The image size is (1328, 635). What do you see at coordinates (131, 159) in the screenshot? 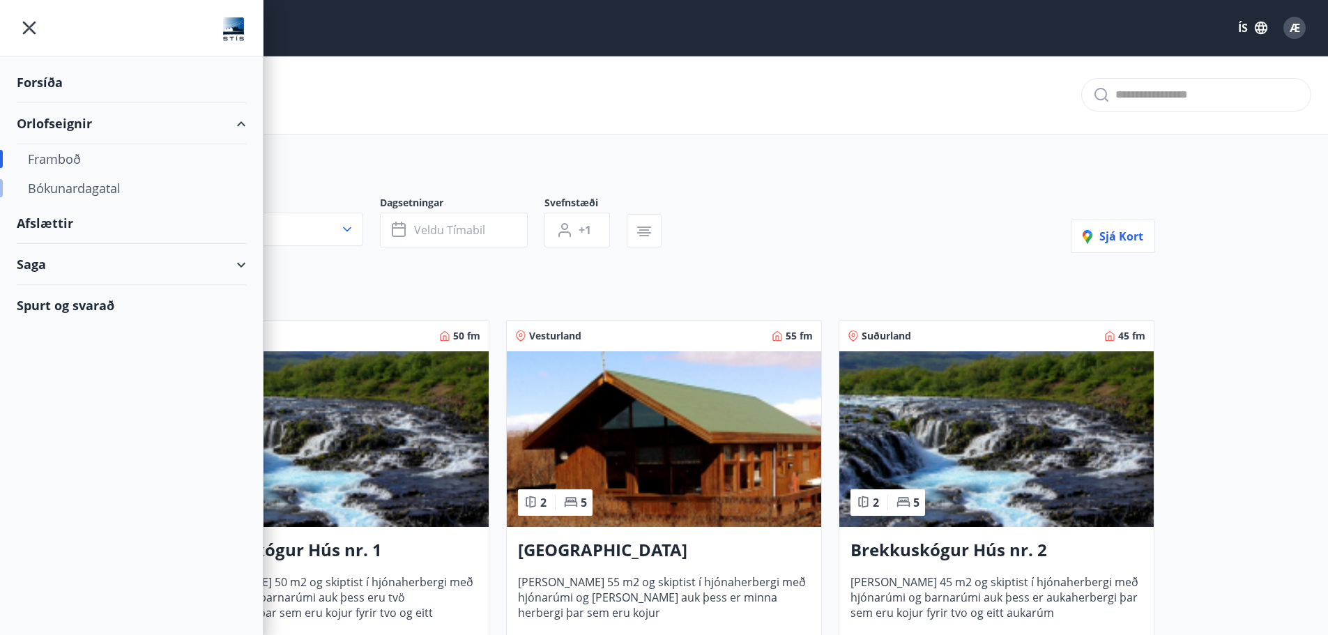
I see `div: Framboð` at bounding box center [131, 159].